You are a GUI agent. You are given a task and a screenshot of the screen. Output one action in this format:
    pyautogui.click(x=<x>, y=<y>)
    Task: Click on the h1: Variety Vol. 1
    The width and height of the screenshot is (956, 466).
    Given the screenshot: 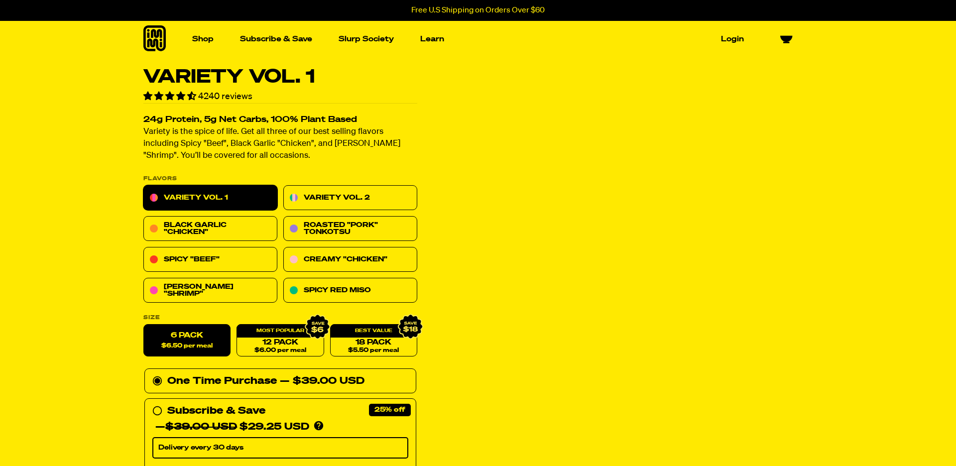 What is the action you would take?
    pyautogui.click(x=280, y=77)
    